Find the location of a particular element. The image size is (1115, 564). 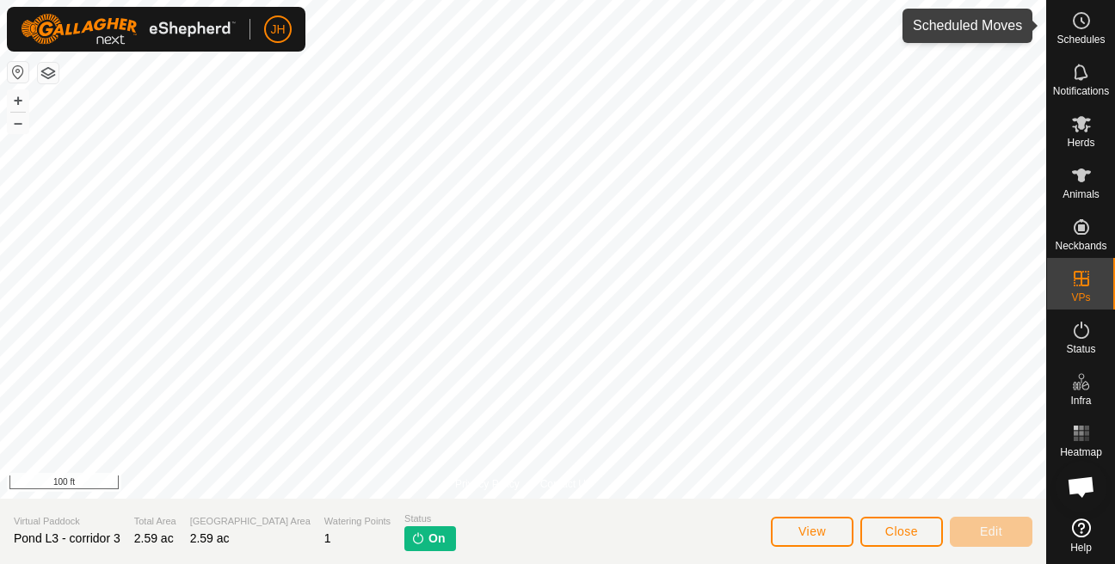

button: Close is located at coordinates (902, 532).